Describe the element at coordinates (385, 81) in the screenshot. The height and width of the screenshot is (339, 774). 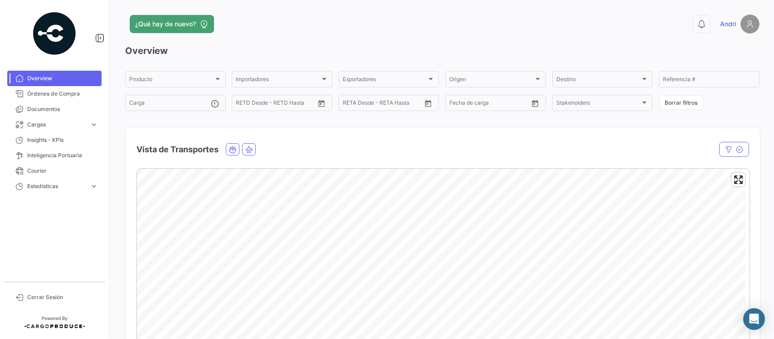
I see `span: Exportadores` at that location.